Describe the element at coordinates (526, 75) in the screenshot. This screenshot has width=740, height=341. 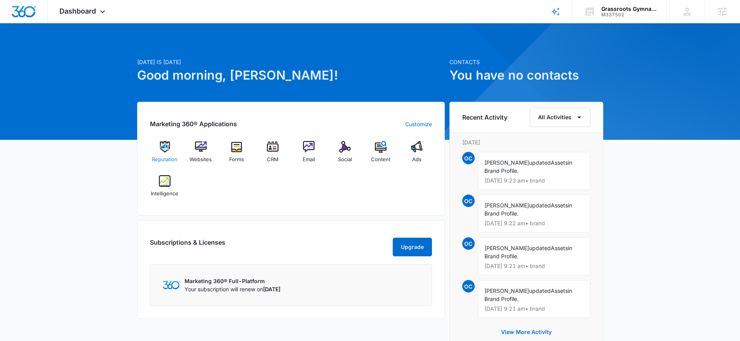
I see `h1: You have no contacts` at that location.